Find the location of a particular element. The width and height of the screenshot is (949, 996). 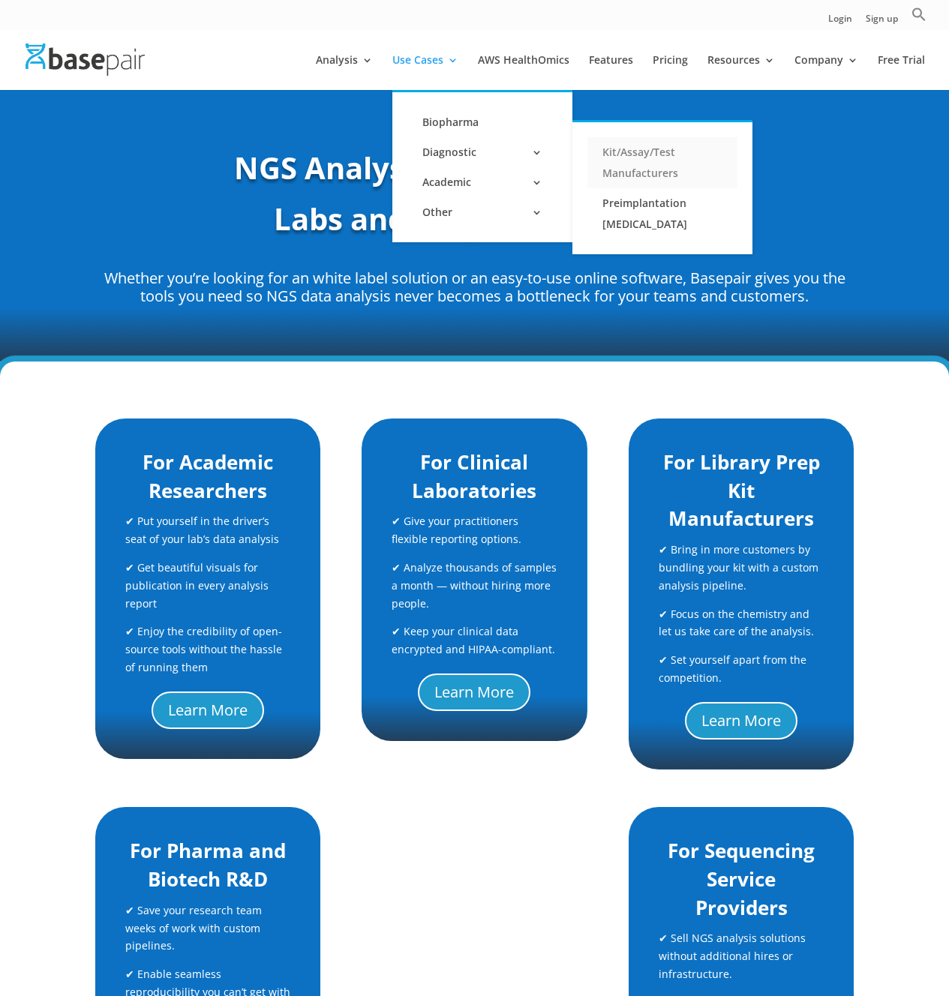

h1: NGS Analysis Solutions for Small is located at coordinates (475, 172).